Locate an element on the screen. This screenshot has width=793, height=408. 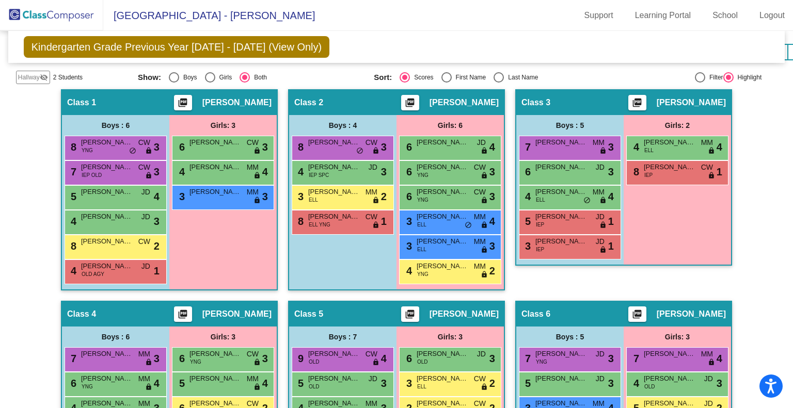
div: Girls: 3 is located at coordinates (450, 337).